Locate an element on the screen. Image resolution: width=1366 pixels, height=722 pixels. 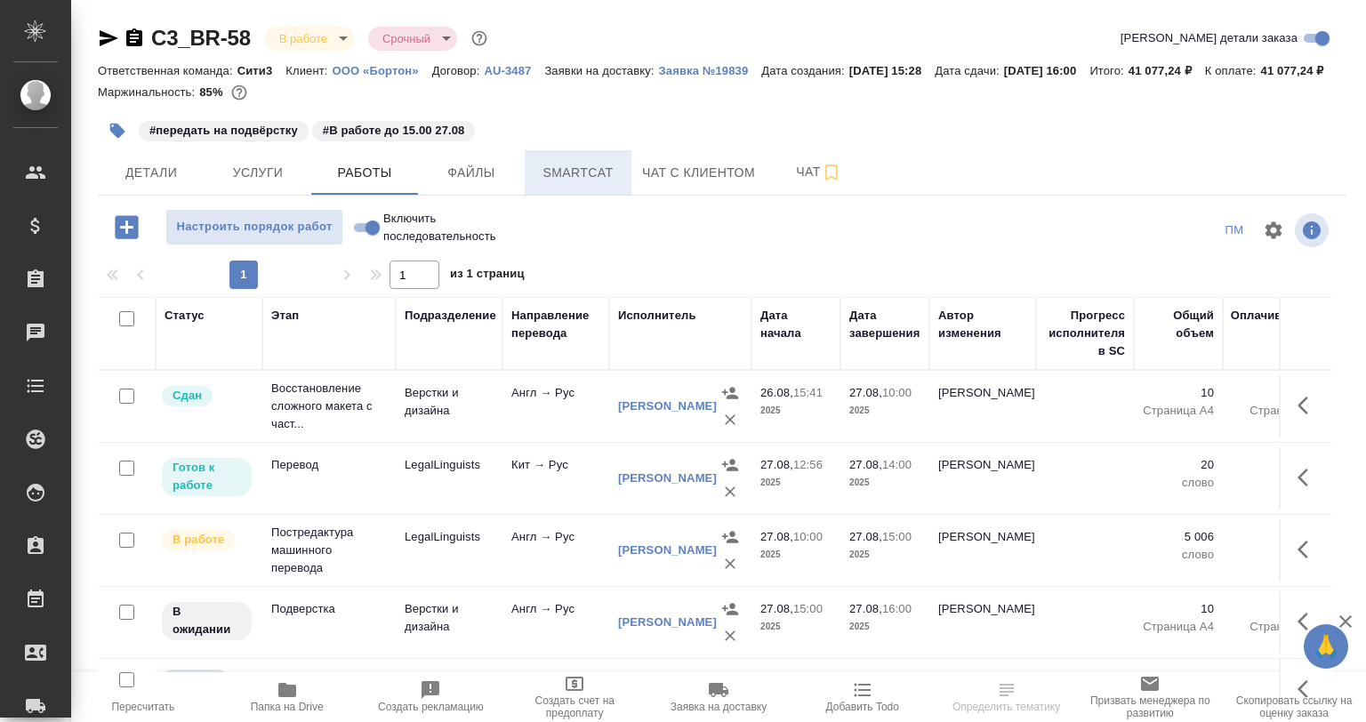
button: В работе is located at coordinates (303, 38).